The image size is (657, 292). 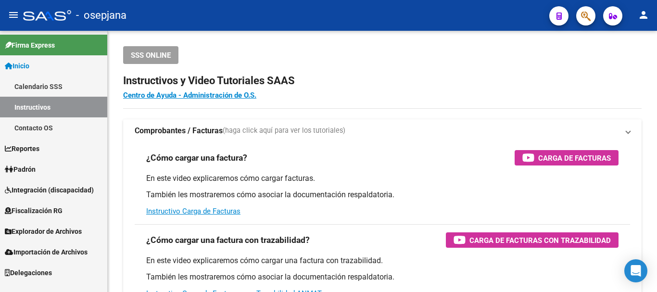 What do you see at coordinates (46, 252) in the screenshot?
I see `span: Importación de Archivos` at bounding box center [46, 252].